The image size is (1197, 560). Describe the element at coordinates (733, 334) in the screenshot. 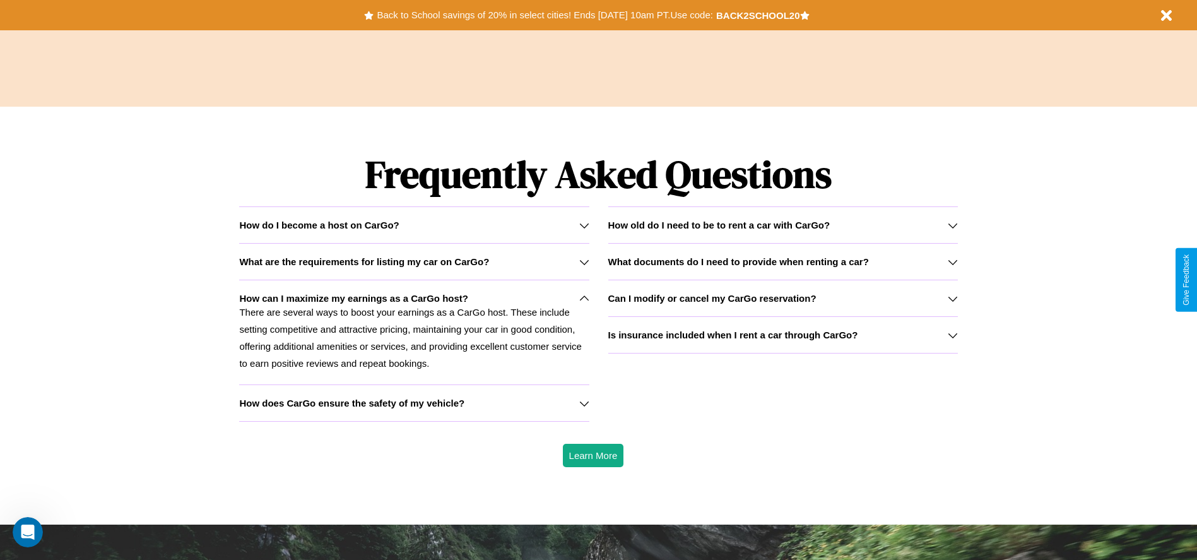

I see `h3: Is insurance included when I rent a car through CarGo?` at that location.